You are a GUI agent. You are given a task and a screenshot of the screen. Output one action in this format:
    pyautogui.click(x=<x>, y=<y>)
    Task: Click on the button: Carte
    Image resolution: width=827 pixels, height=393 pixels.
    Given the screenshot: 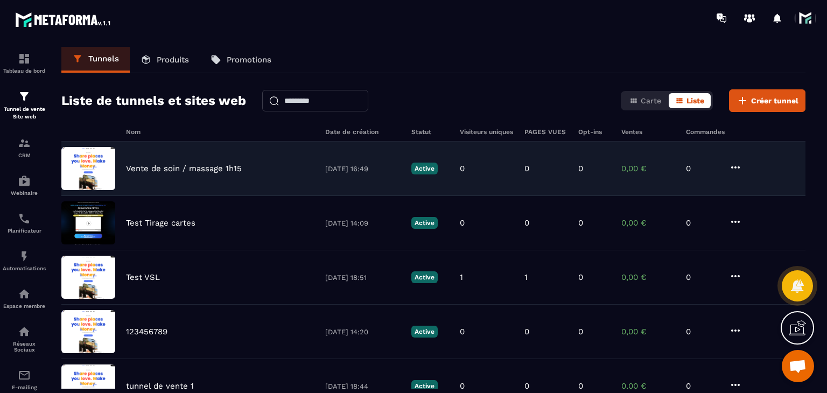 What is the action you would take?
    pyautogui.click(x=645, y=101)
    